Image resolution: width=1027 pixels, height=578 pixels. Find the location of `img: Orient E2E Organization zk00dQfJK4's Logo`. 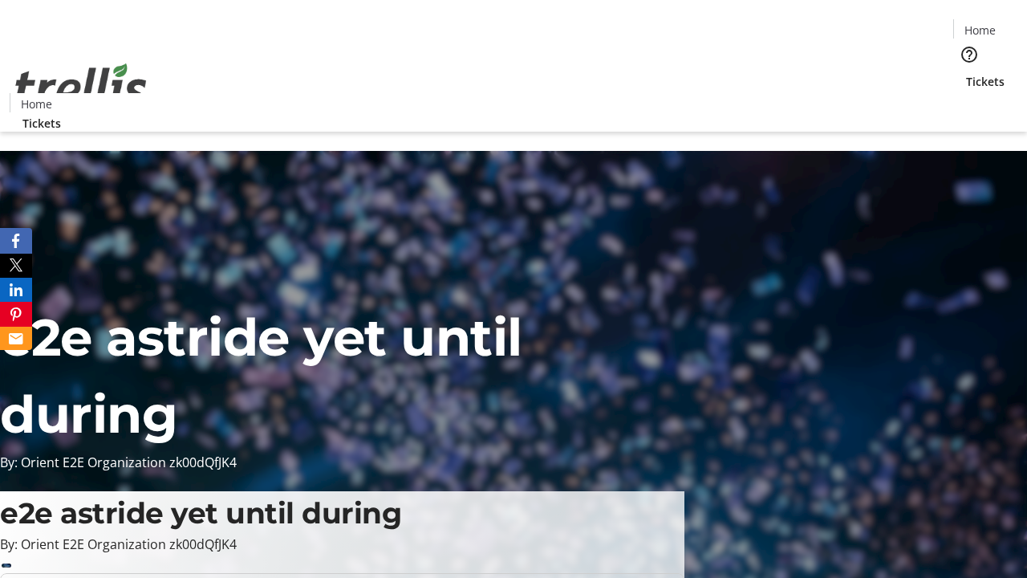

img: Orient E2E Organization zk00dQfJK4's Logo is located at coordinates (81, 86).